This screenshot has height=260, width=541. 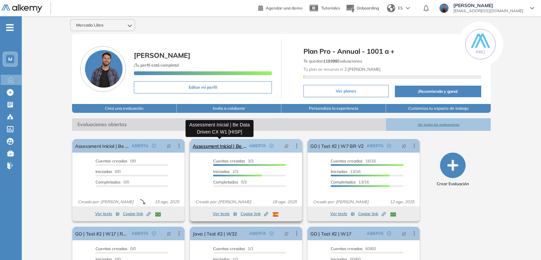 What do you see at coordinates (215, 234) in the screenshot?
I see `a: Java | Test #2 | W32` at bounding box center [215, 234].